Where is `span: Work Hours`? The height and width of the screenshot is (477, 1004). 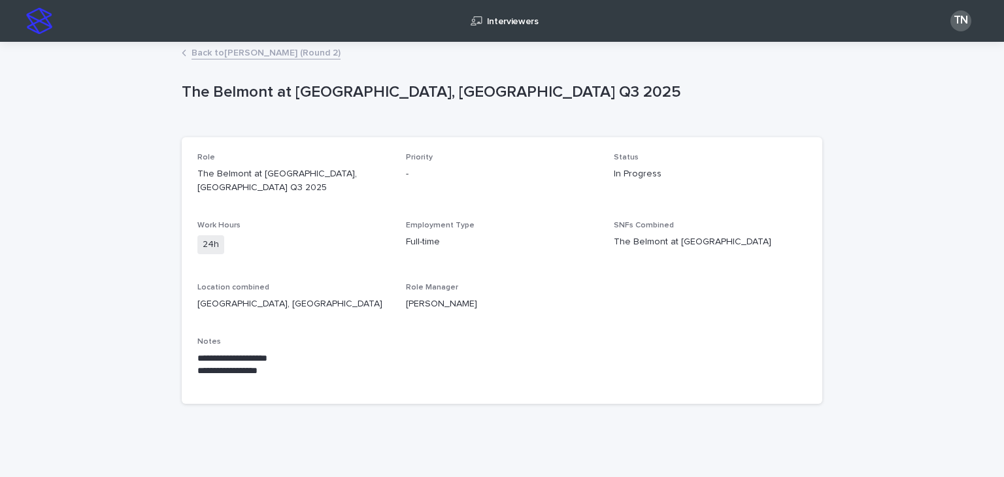 span: Work Hours is located at coordinates (219, 225).